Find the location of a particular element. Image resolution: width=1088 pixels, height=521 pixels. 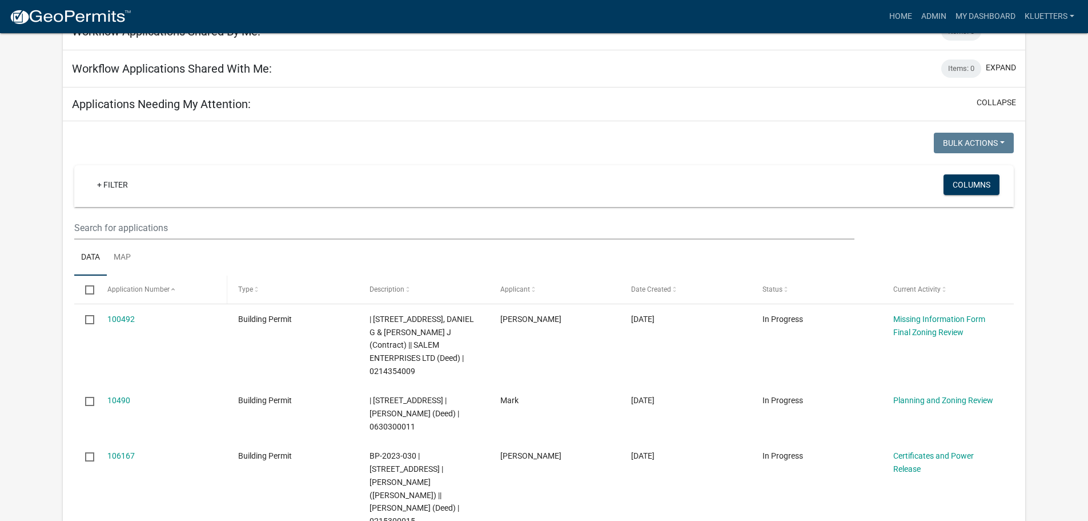

span: Mark is located at coordinates (510, 400).